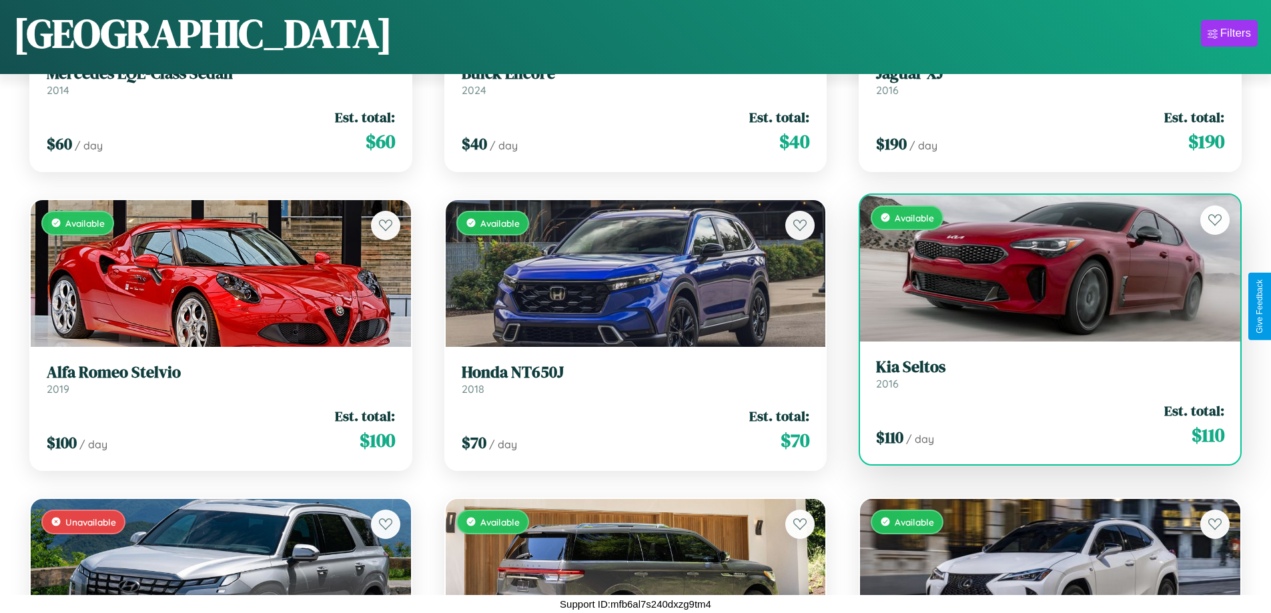 This screenshot has height=613, width=1271. I want to click on h3: Jaguar XJ, so click(1050, 73).